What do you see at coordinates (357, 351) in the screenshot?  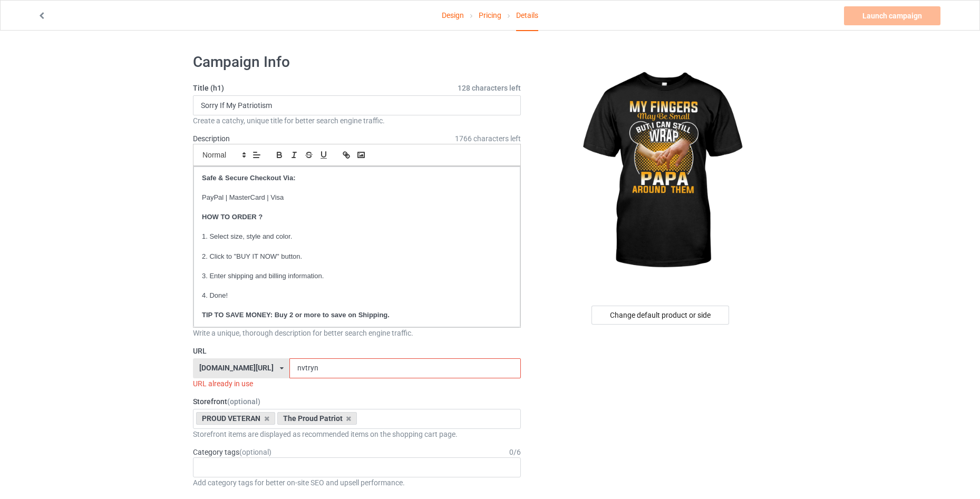 I see `label: URL` at bounding box center [357, 351].